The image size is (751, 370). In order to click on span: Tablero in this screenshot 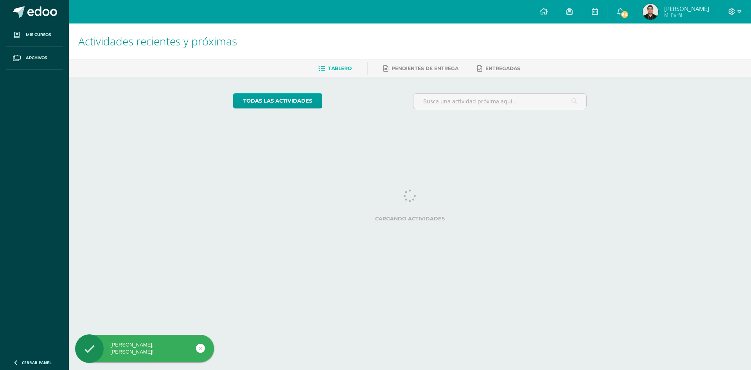, I will do `click(340, 68)`.